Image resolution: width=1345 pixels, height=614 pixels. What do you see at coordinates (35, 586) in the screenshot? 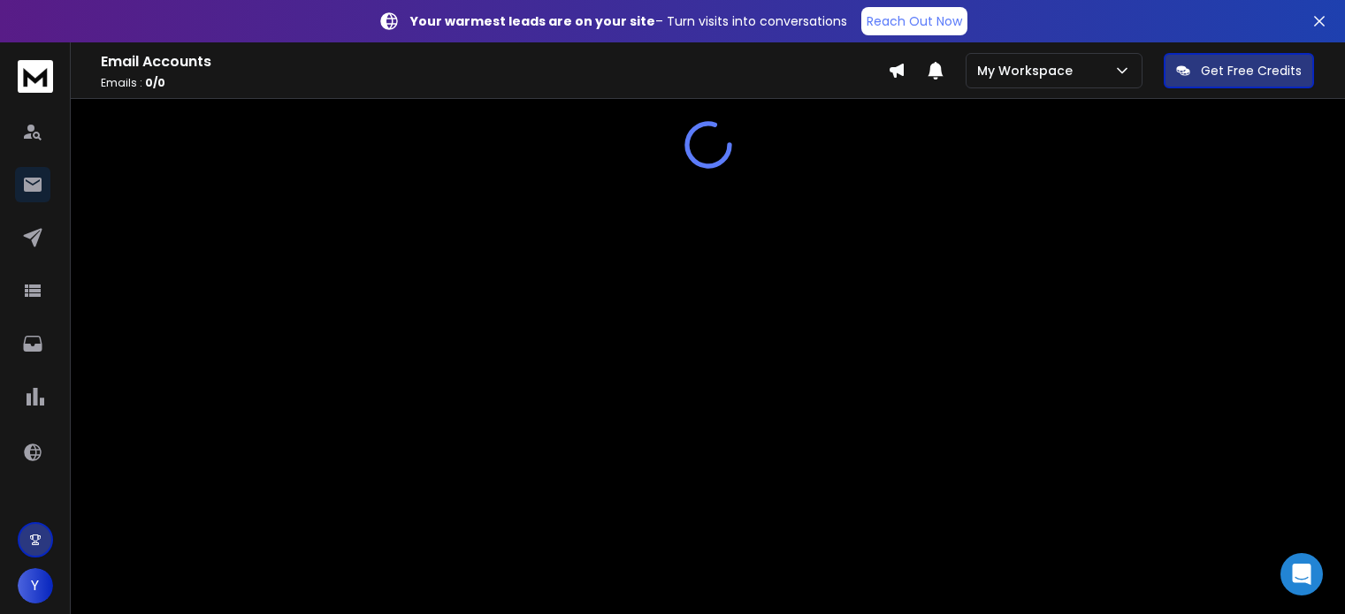
I see `button: Y` at bounding box center [35, 586].